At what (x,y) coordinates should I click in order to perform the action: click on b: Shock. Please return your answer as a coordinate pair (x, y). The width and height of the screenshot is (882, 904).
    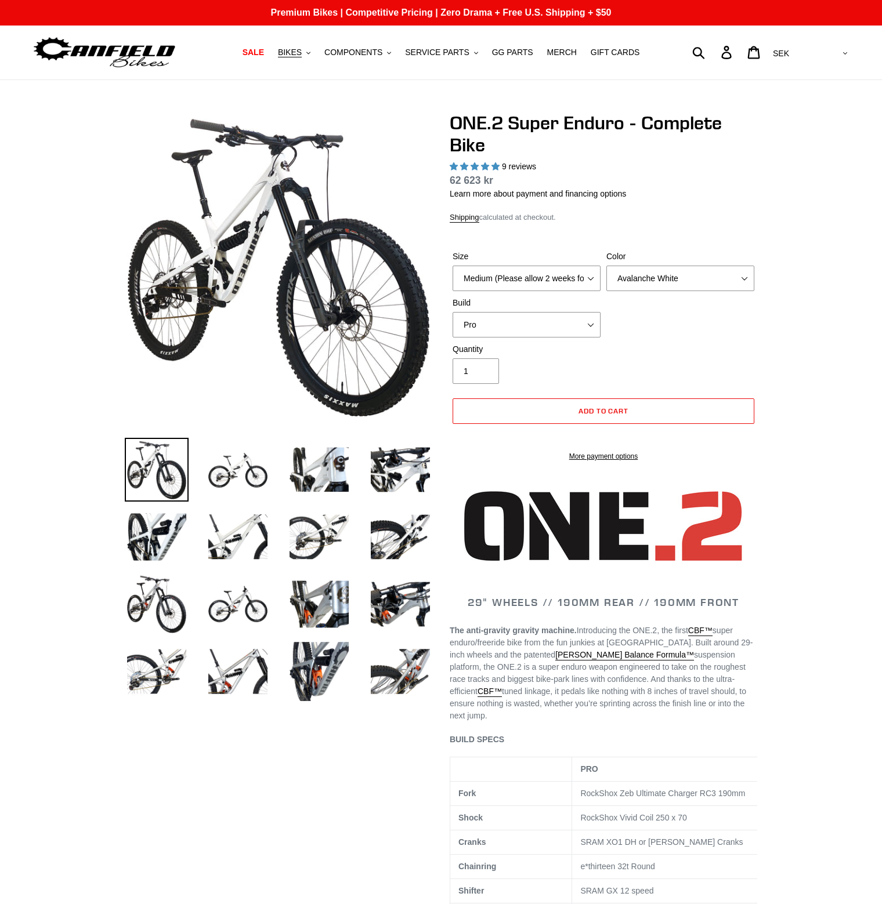
    Looking at the image, I should click on (470, 818).